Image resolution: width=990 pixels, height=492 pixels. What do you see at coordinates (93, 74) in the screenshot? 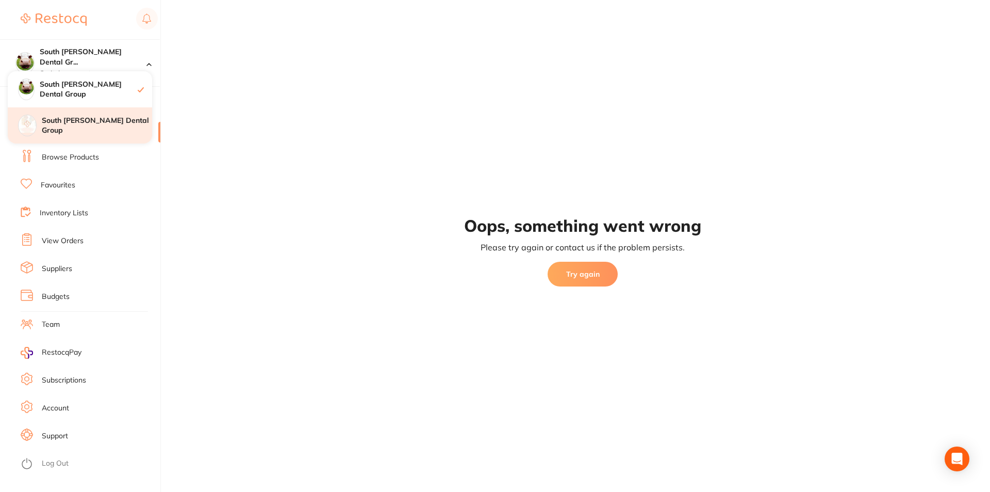
I see `p: Switch account` at bounding box center [93, 74].